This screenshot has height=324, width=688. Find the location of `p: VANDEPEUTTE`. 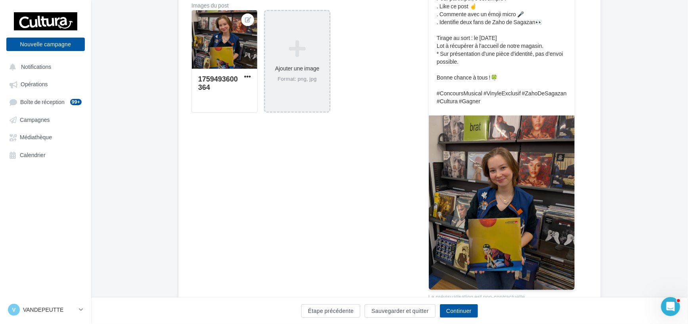

p: VANDEPEUTTE is located at coordinates (49, 310).